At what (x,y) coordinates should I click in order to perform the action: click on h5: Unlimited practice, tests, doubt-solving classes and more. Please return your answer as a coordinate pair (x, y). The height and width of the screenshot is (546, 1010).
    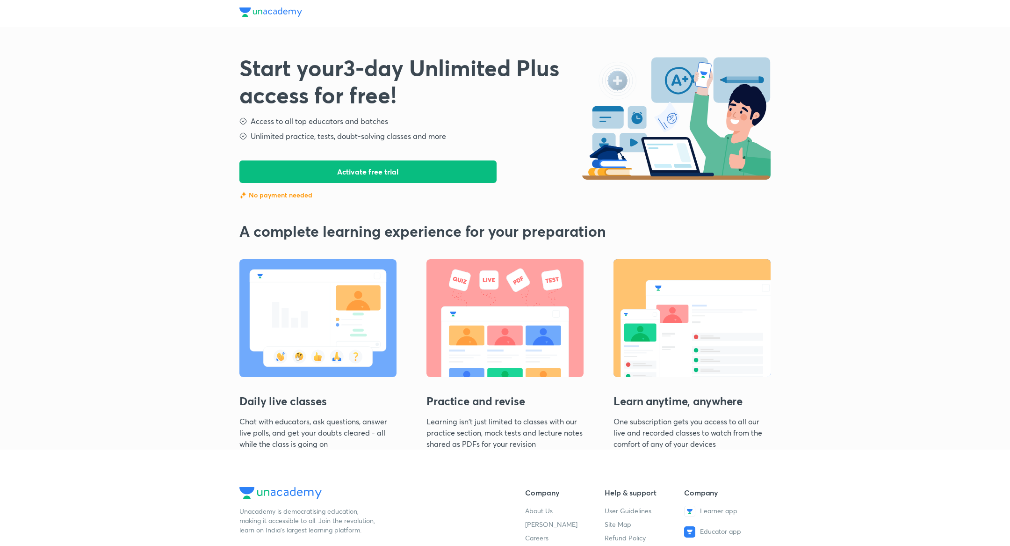
    Looking at the image, I should click on (348, 136).